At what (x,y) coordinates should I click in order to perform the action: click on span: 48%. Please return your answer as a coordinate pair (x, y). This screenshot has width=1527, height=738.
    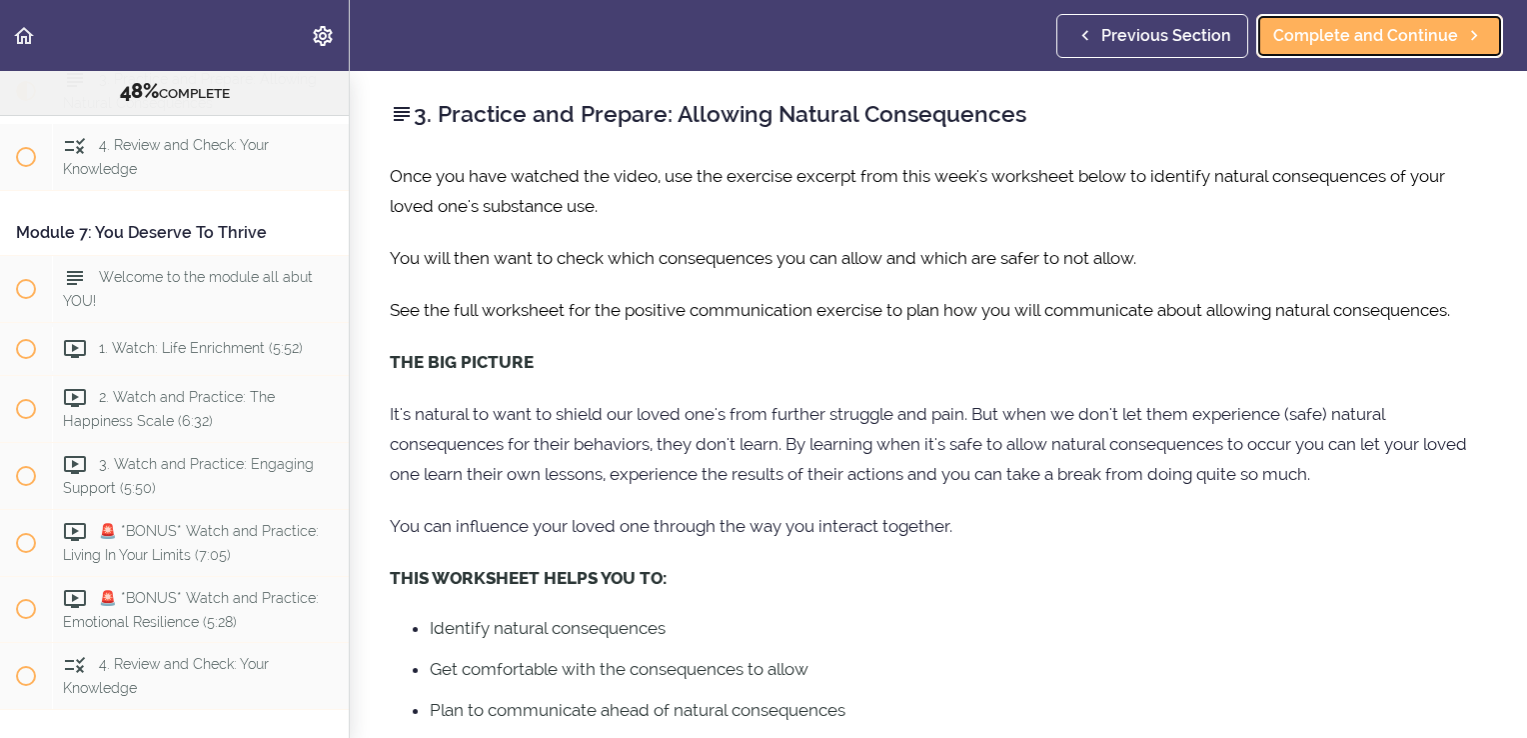
    Looking at the image, I should click on (139, 91).